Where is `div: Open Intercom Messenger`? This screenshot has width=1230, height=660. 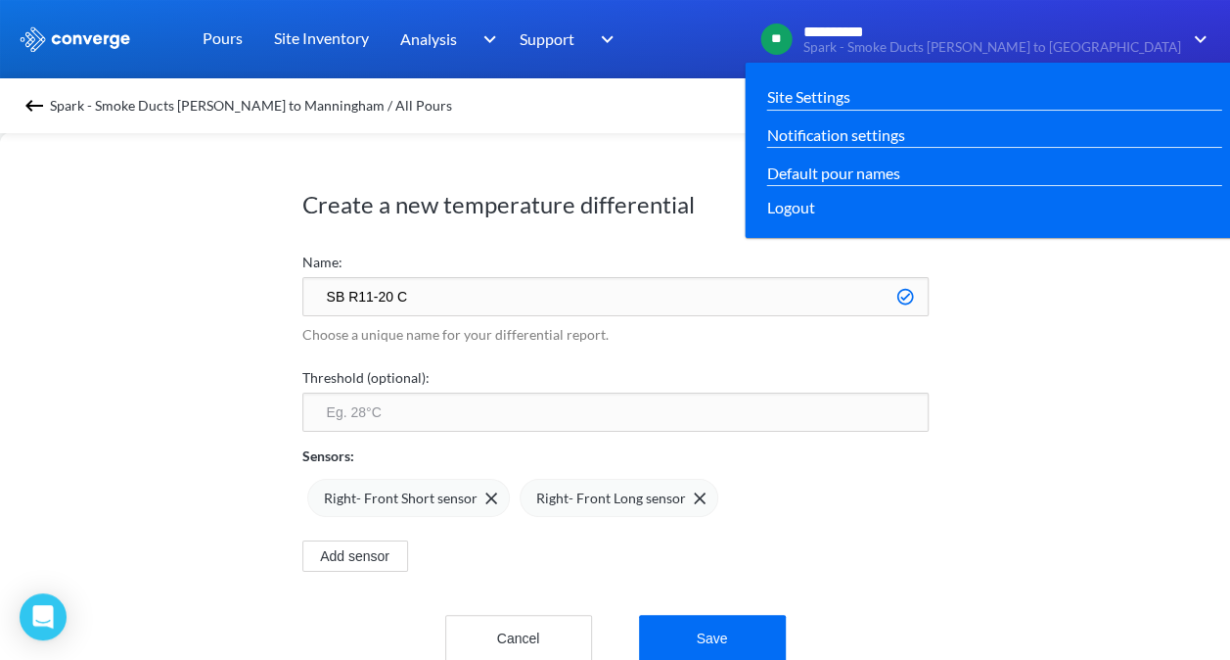 div: Open Intercom Messenger is located at coordinates (43, 617).